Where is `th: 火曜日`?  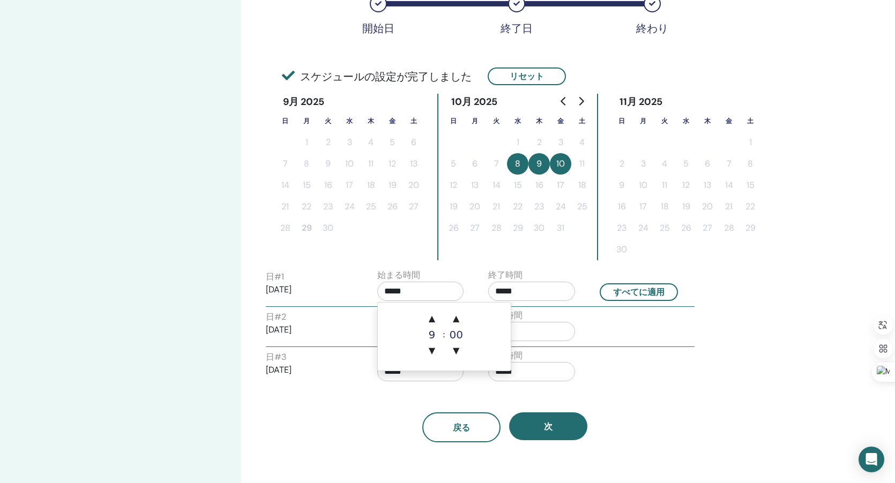 th: 火曜日 is located at coordinates (328, 121).